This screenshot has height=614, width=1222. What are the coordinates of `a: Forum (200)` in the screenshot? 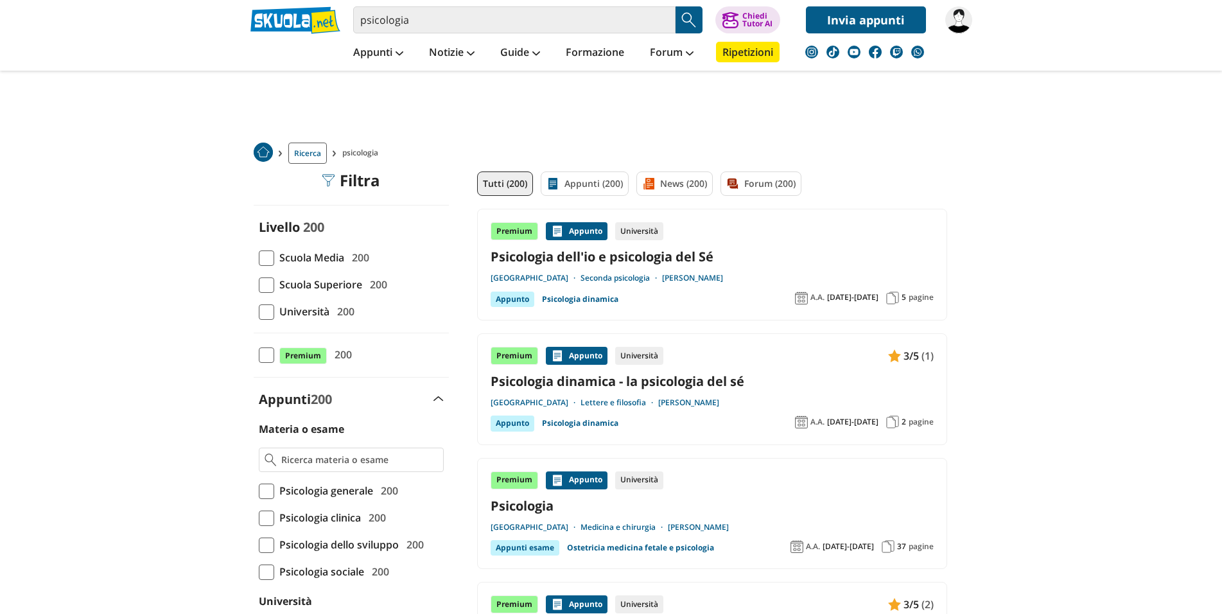 It's located at (761, 184).